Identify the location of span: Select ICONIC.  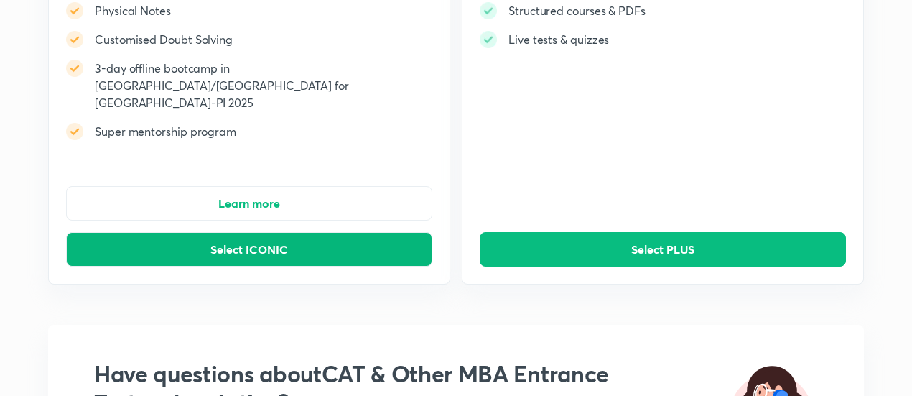
(249, 249).